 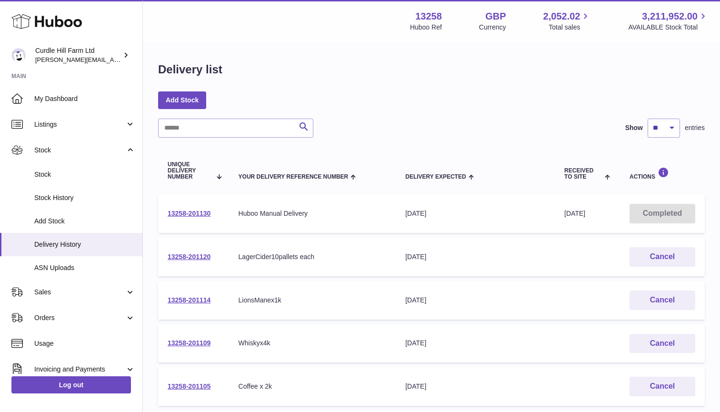 I want to click on div: Huboo Ref, so click(x=425, y=27).